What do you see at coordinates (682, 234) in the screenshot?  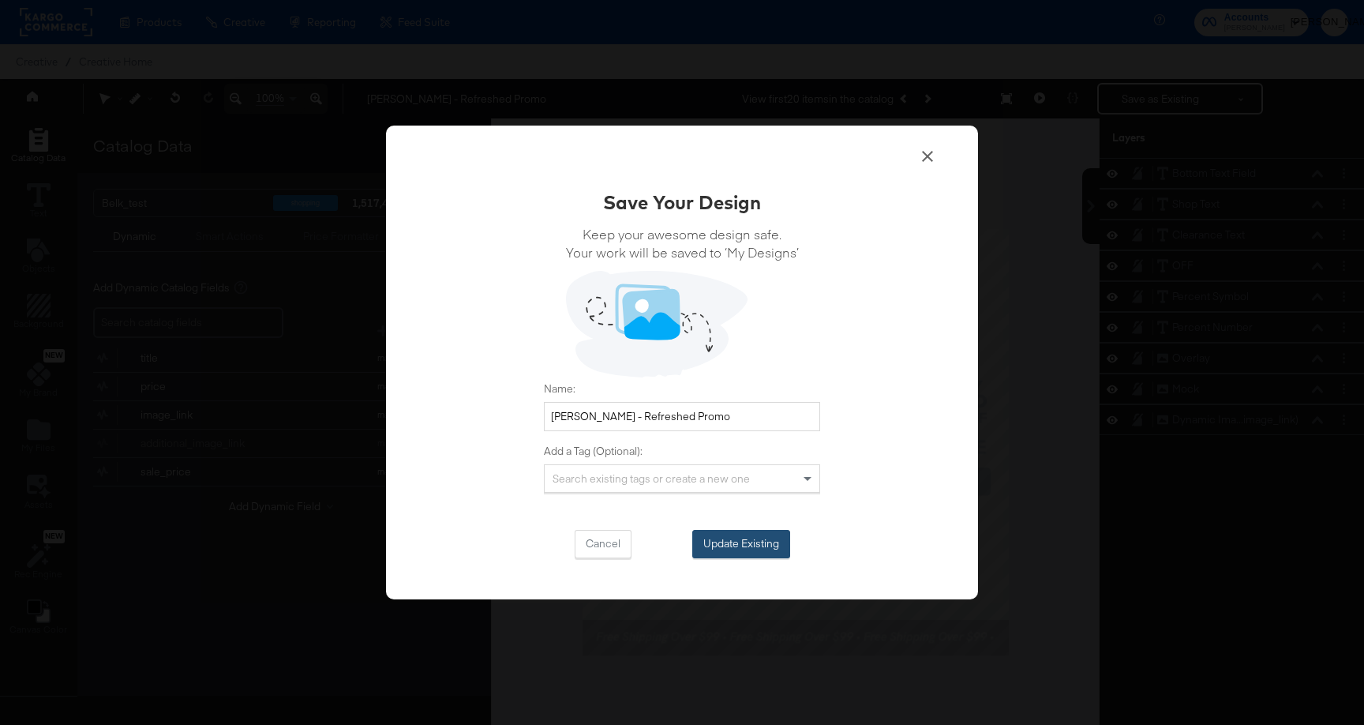 I see `span: Keep your awesome design safe.` at bounding box center [682, 234].